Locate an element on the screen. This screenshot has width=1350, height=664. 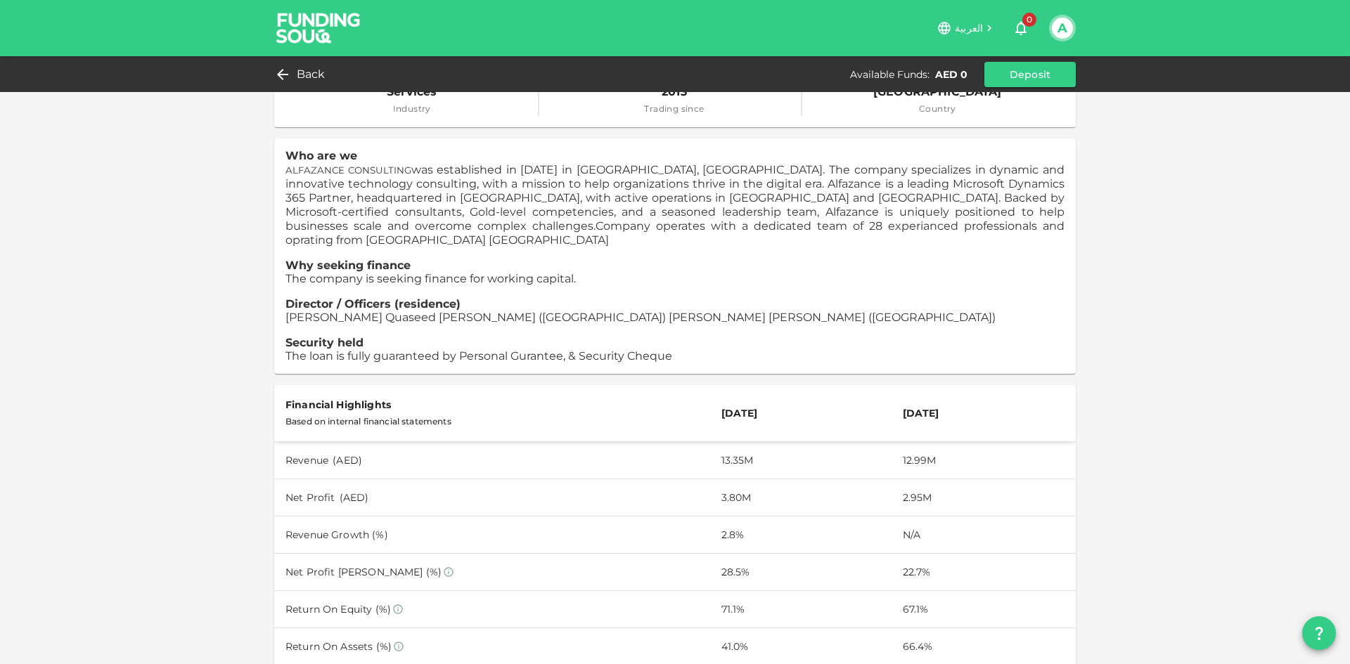
button: question is located at coordinates (1319, 633).